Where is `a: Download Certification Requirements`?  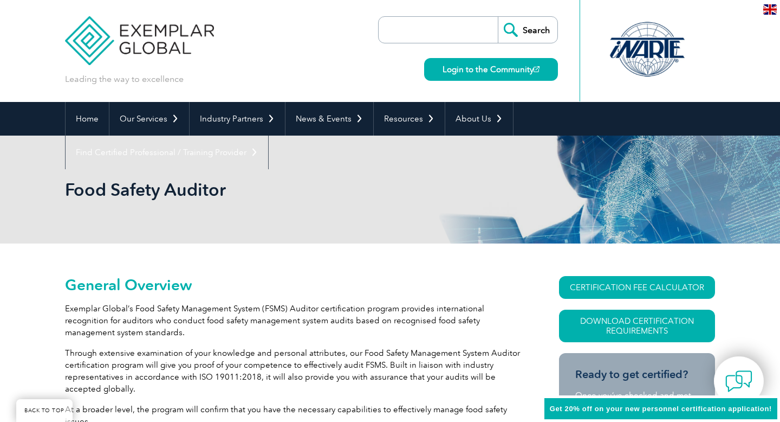
a: Download Certification Requirements is located at coordinates (637, 326).